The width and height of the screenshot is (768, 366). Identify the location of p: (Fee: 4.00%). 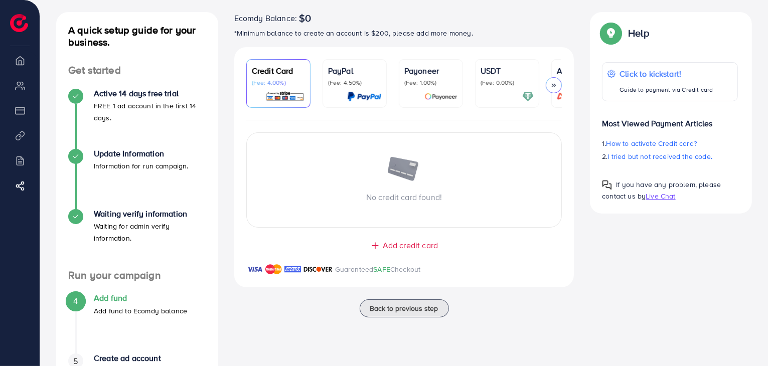
(278, 83).